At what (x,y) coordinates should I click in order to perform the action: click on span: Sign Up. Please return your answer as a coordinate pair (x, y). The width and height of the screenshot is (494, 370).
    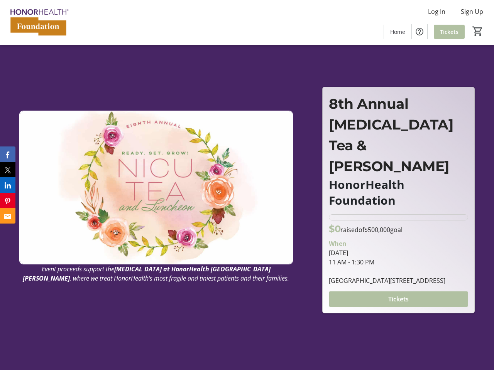
    Looking at the image, I should click on (472, 12).